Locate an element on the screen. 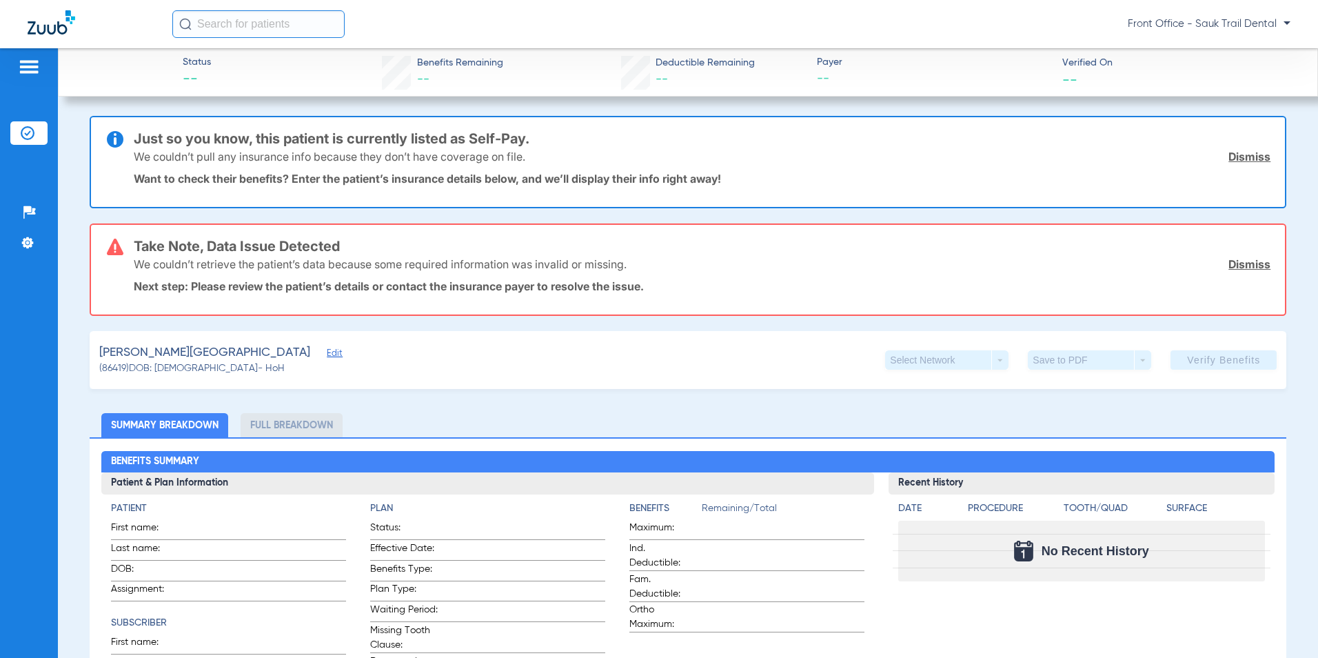  app-breakdown-title: Date is located at coordinates (927, 511).